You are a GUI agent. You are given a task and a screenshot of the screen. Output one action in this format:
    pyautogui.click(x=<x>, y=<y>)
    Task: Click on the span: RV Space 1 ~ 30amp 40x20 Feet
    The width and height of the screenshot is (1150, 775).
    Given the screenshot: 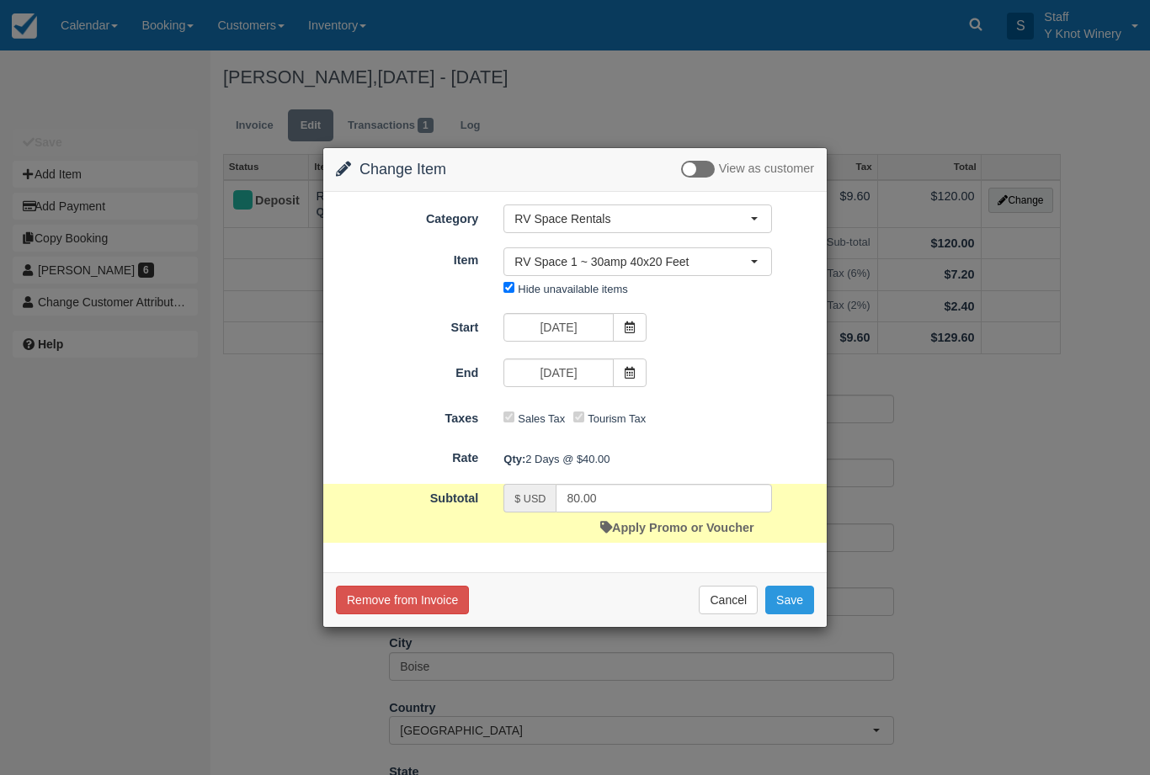 What is the action you would take?
    pyautogui.click(x=632, y=262)
    